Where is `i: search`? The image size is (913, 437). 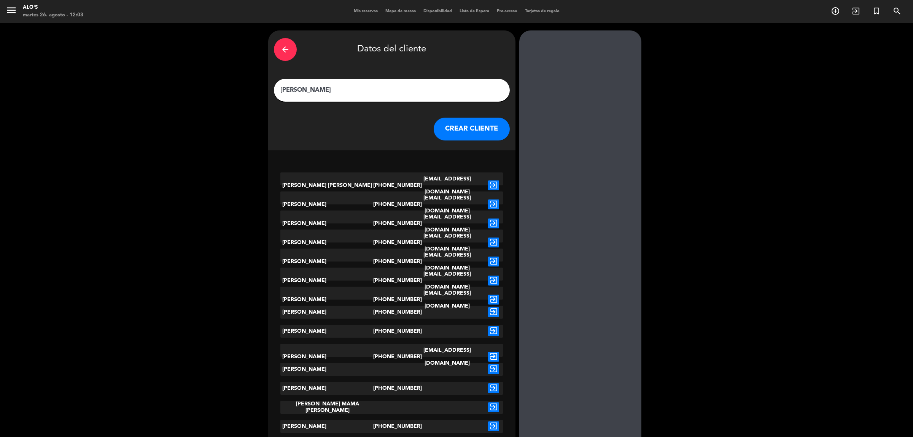
i: search is located at coordinates (897, 11).